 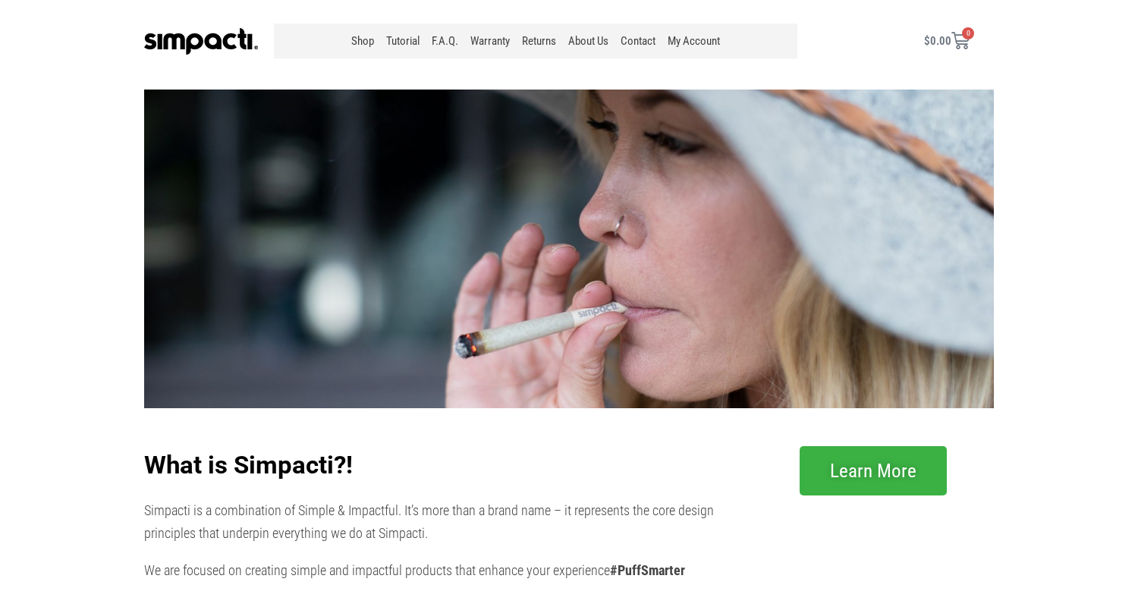 I want to click on img: Even Pack Even Burn, so click(x=569, y=249).